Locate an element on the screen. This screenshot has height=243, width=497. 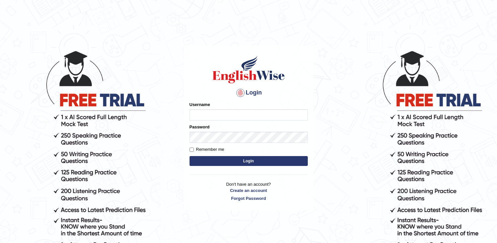
button: Login is located at coordinates (249, 161).